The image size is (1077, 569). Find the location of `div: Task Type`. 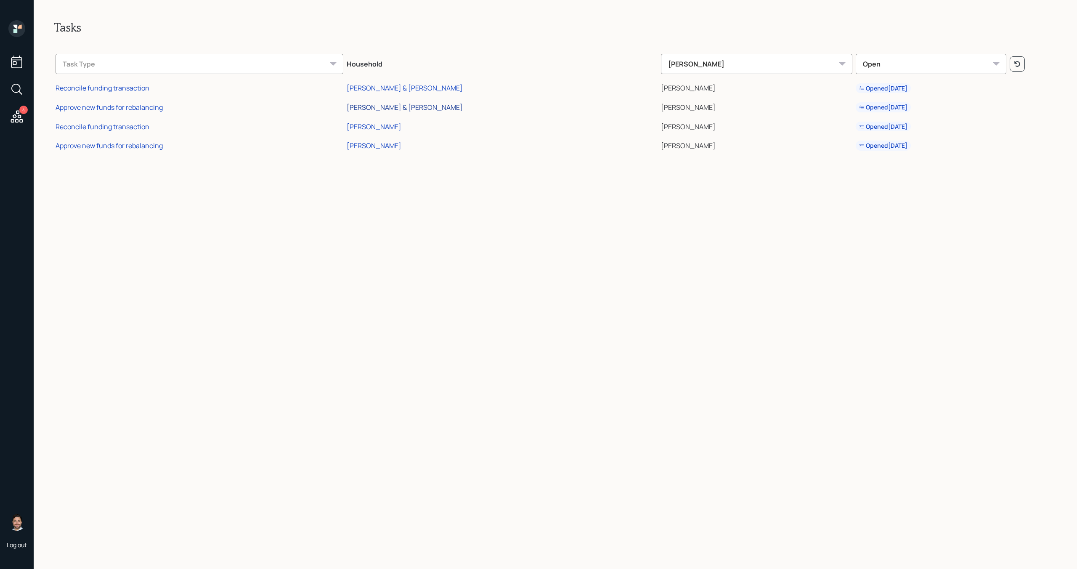

div: Task Type is located at coordinates (199, 64).